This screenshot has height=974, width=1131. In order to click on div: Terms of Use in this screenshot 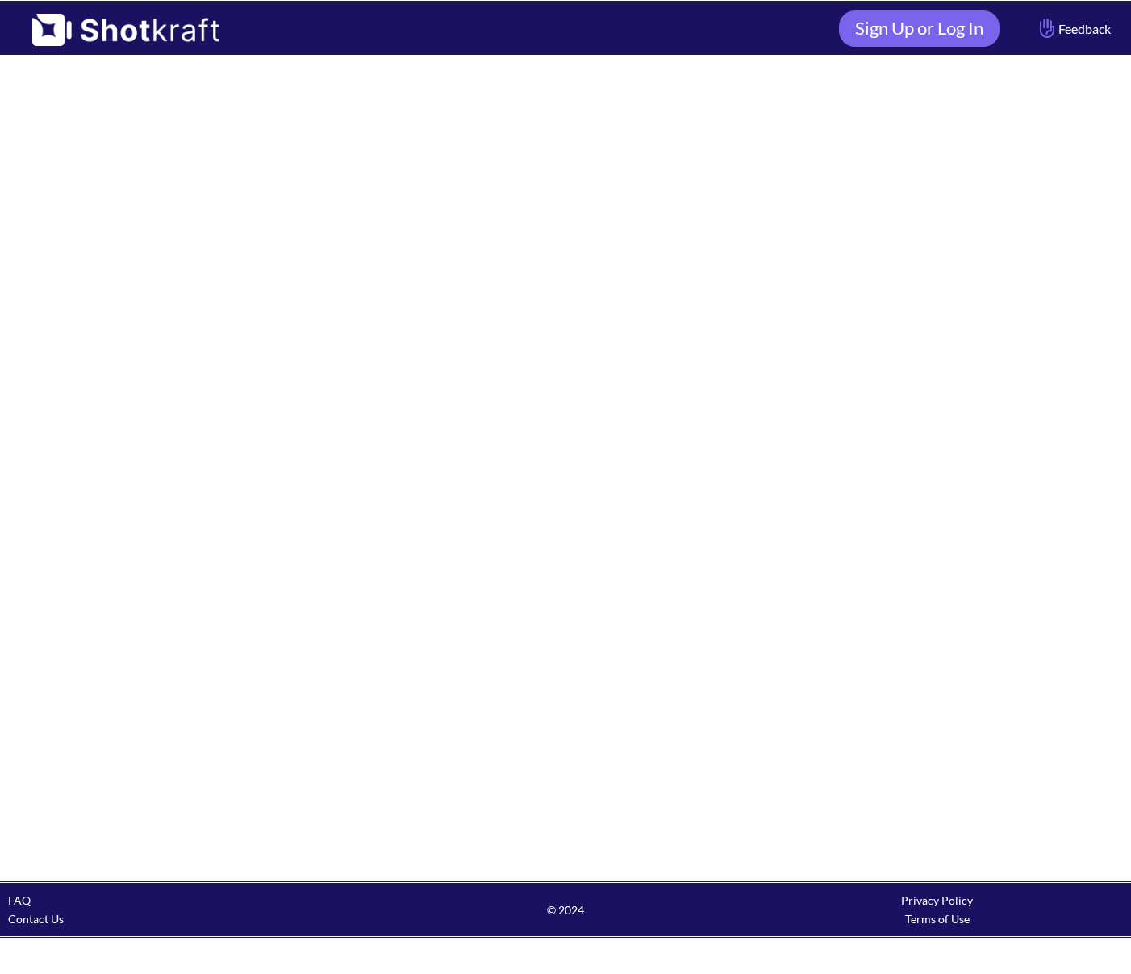, I will do `click(936, 918)`.